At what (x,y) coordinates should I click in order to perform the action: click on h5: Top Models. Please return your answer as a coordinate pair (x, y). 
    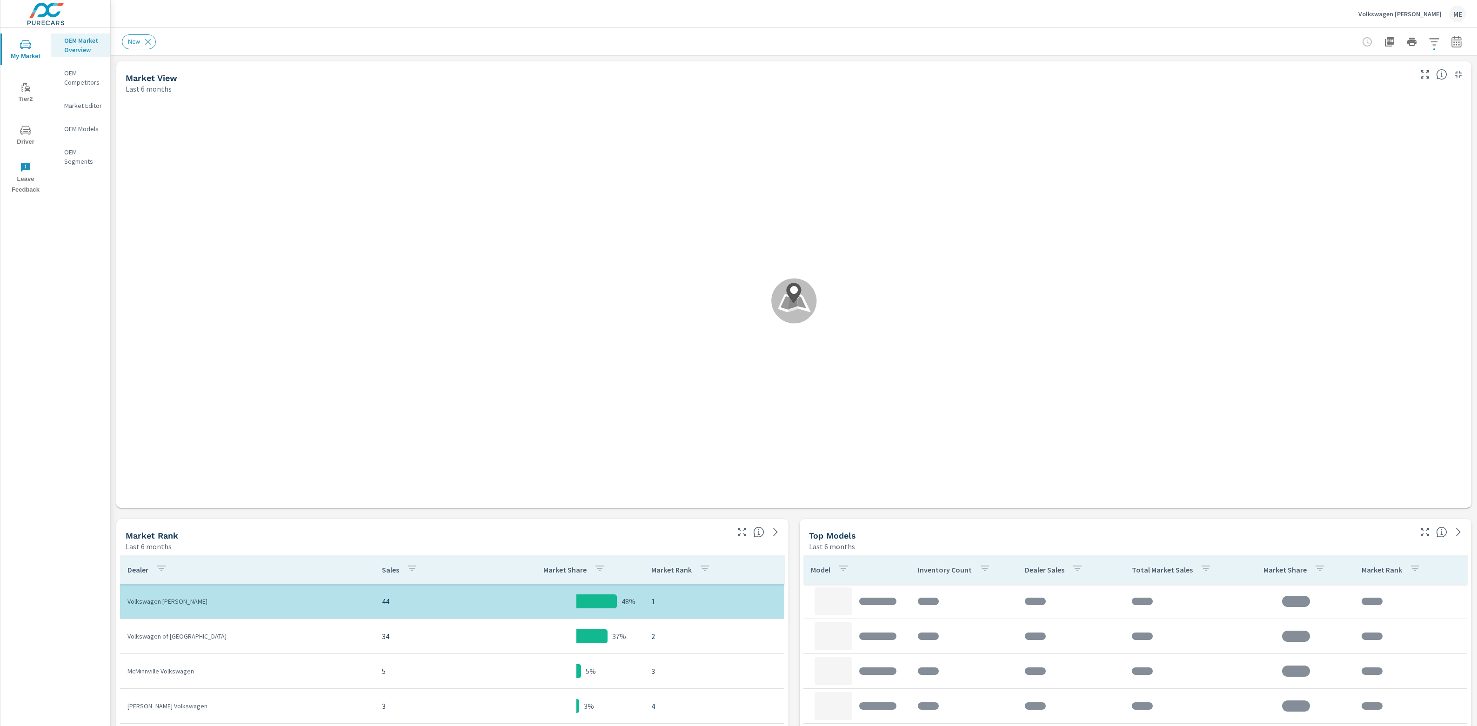
    Looking at the image, I should click on (832, 535).